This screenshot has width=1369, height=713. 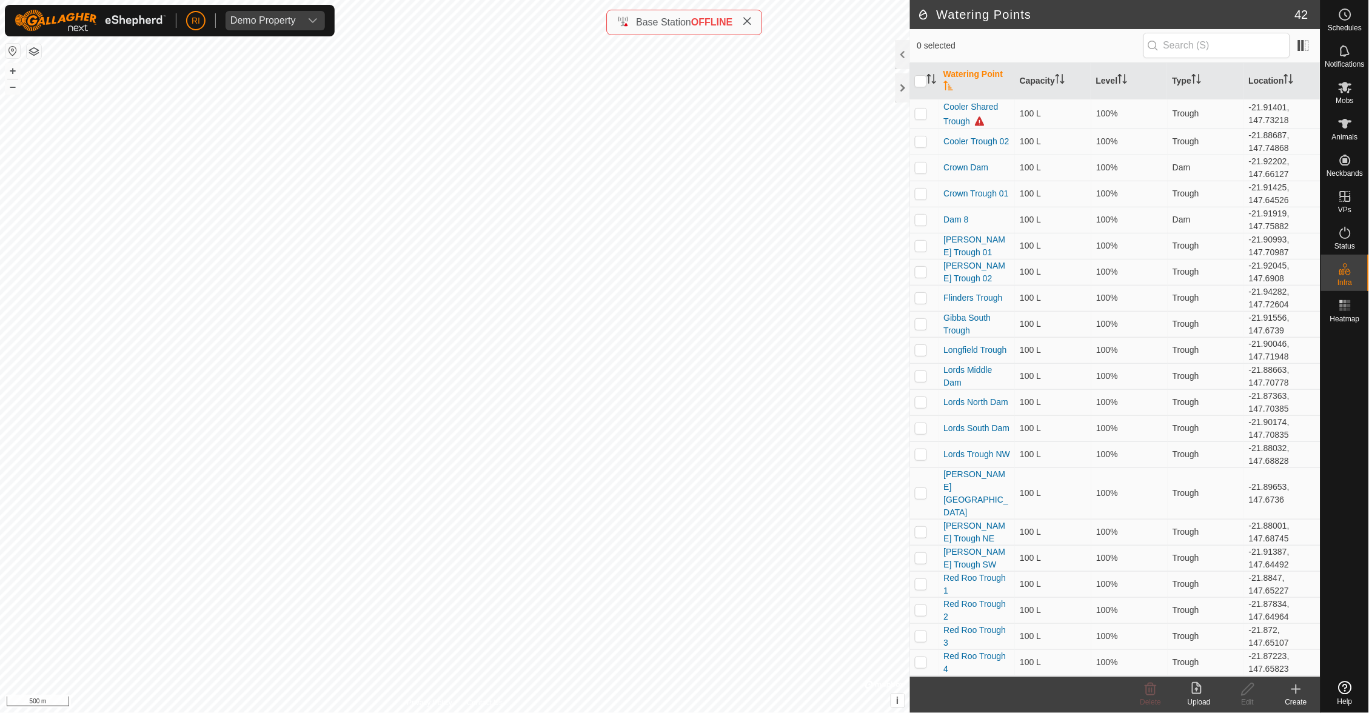 What do you see at coordinates (971, 114) in the screenshot?
I see `a: Cooler Shared Trough` at bounding box center [971, 114].